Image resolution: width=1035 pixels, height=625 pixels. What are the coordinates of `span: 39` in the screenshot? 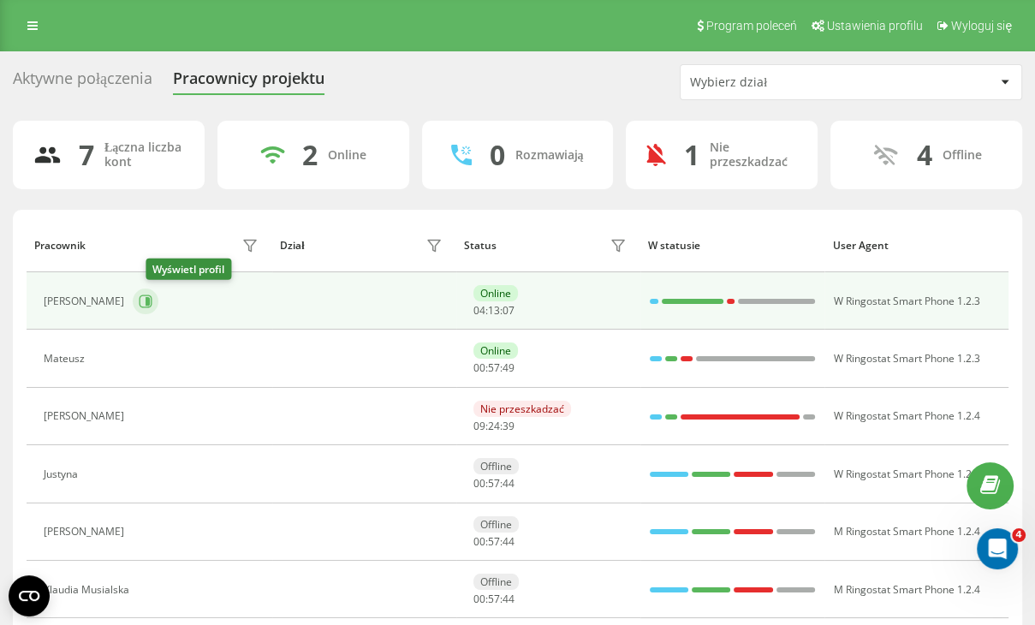 It's located at (509, 425).